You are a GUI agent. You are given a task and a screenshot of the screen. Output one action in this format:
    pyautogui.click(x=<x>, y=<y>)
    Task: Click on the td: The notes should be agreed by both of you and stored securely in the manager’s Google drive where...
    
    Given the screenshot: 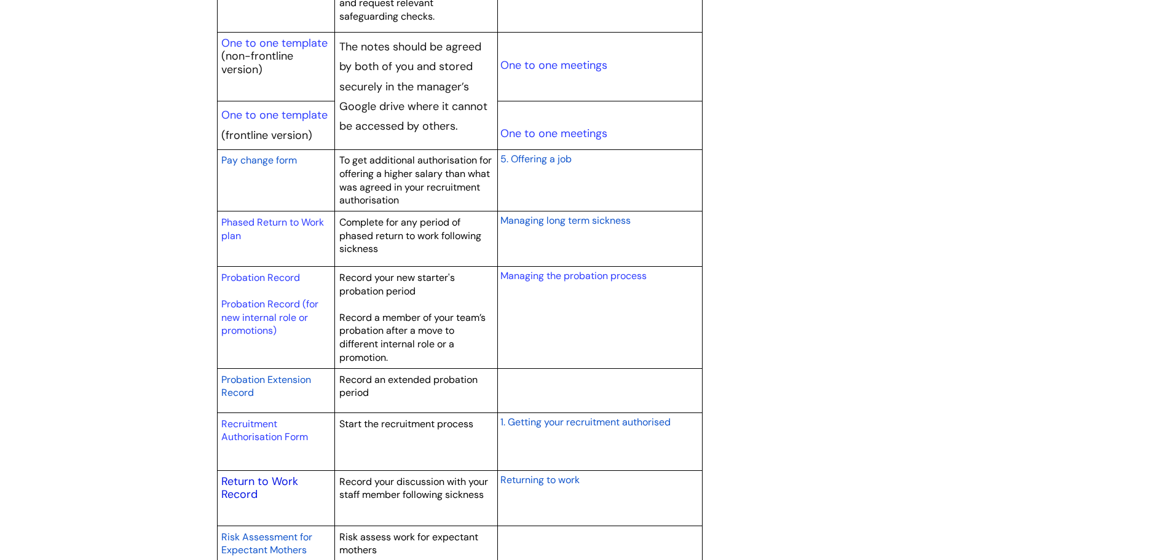 What is the action you would take?
    pyautogui.click(x=416, y=91)
    